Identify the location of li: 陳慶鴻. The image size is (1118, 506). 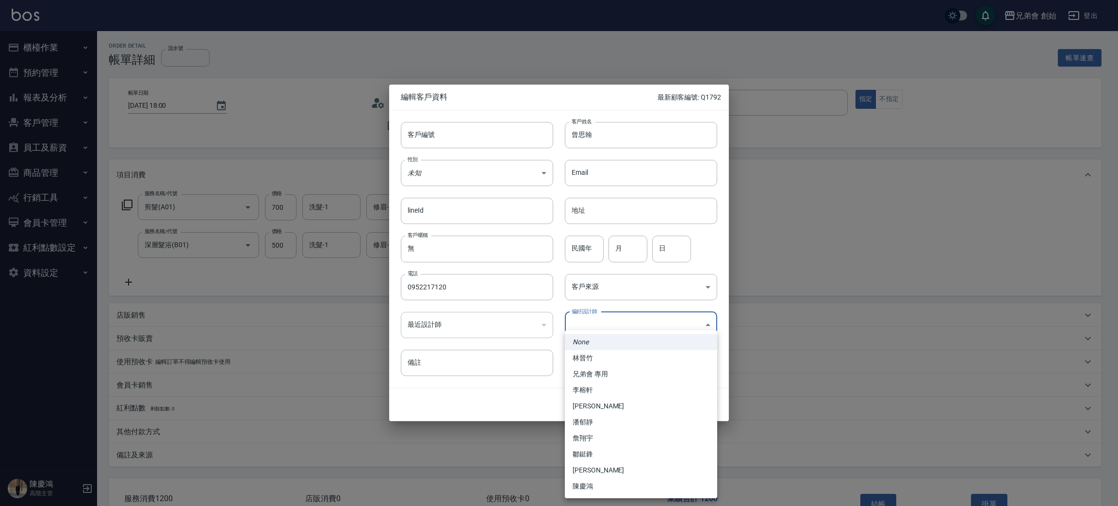
(641, 486).